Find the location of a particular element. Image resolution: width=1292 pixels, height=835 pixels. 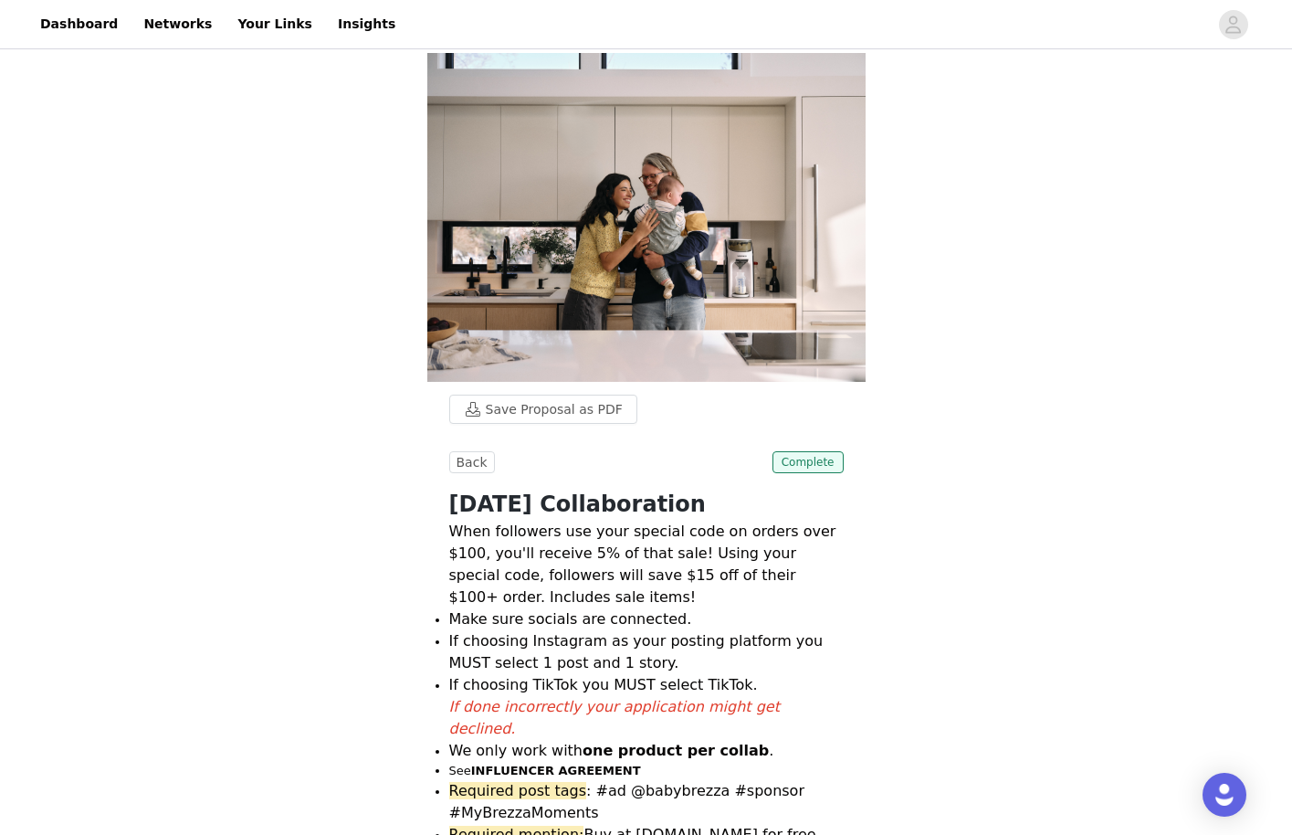

a: Insights is located at coordinates (366, 24).